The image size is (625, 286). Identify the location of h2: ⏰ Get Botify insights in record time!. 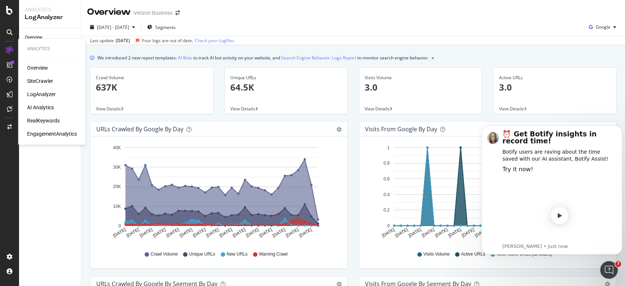
(81, 23).